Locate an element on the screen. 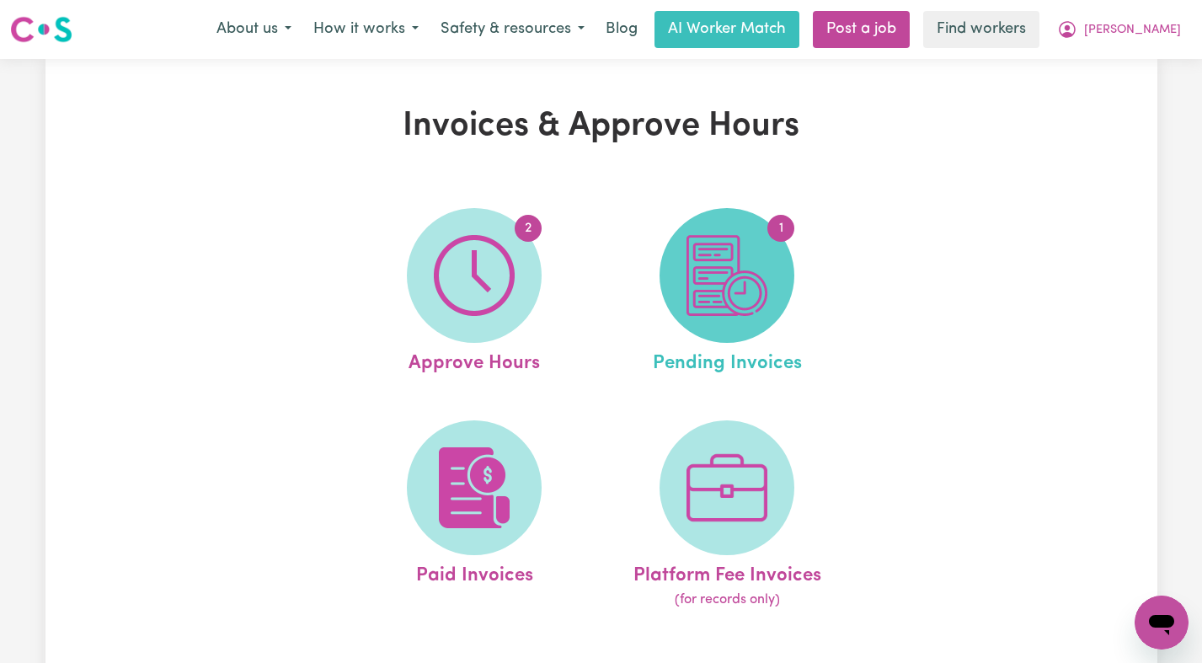 This screenshot has height=663, width=1202. h1: Invoices & Approve Hours is located at coordinates (601, 126).